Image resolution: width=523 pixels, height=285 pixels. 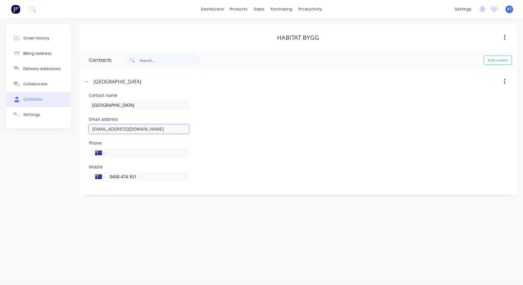 I want to click on button: Collaborate, so click(x=38, y=84).